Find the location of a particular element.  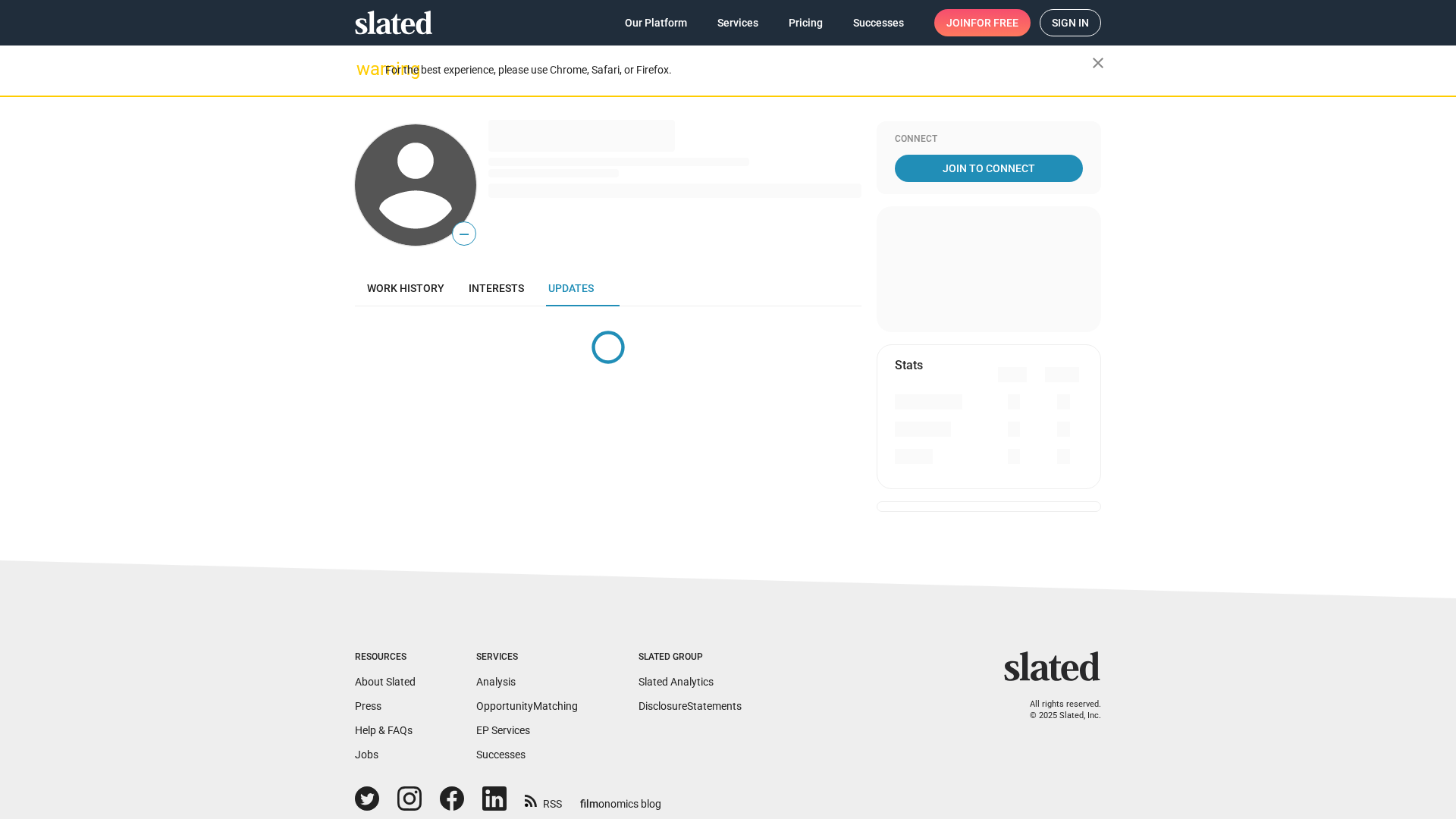

span: for free is located at coordinates (995, 23).